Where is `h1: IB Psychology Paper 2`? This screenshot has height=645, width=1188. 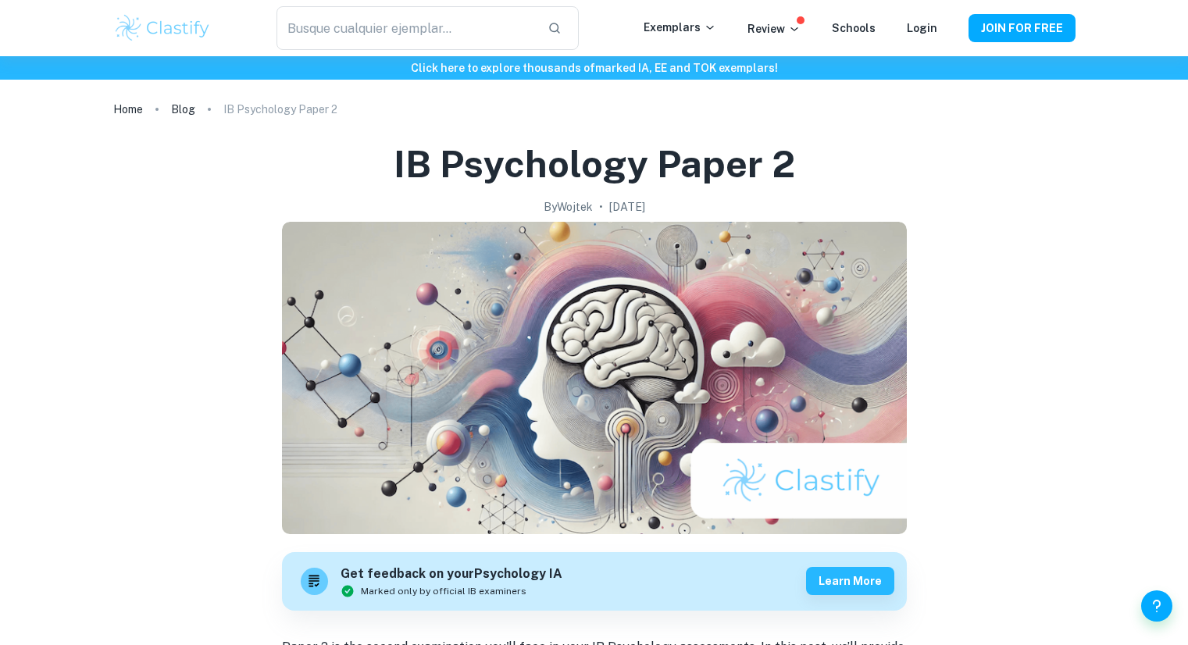
h1: IB Psychology Paper 2 is located at coordinates (595, 164).